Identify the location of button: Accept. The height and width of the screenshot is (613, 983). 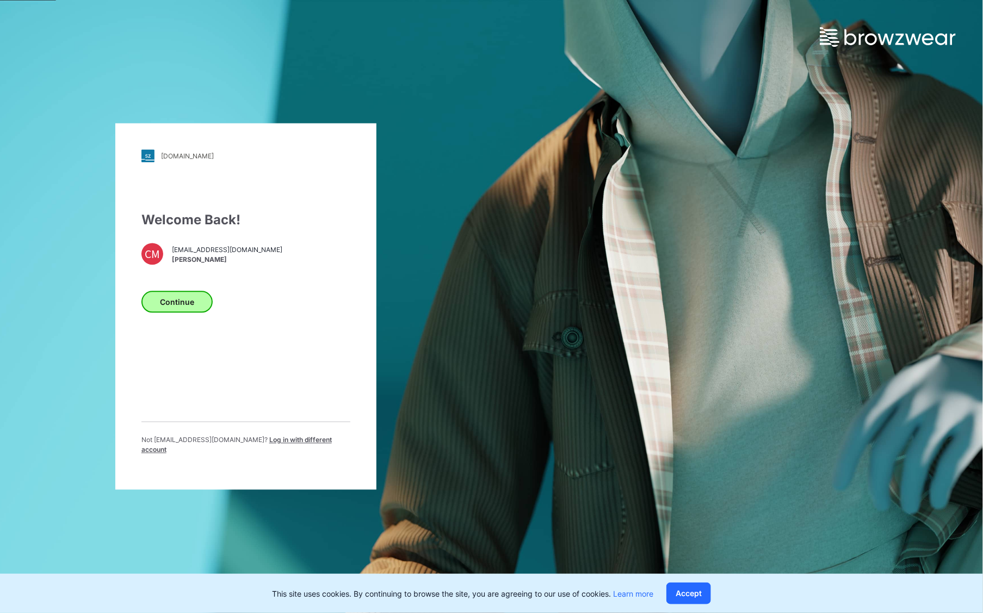
(689, 593).